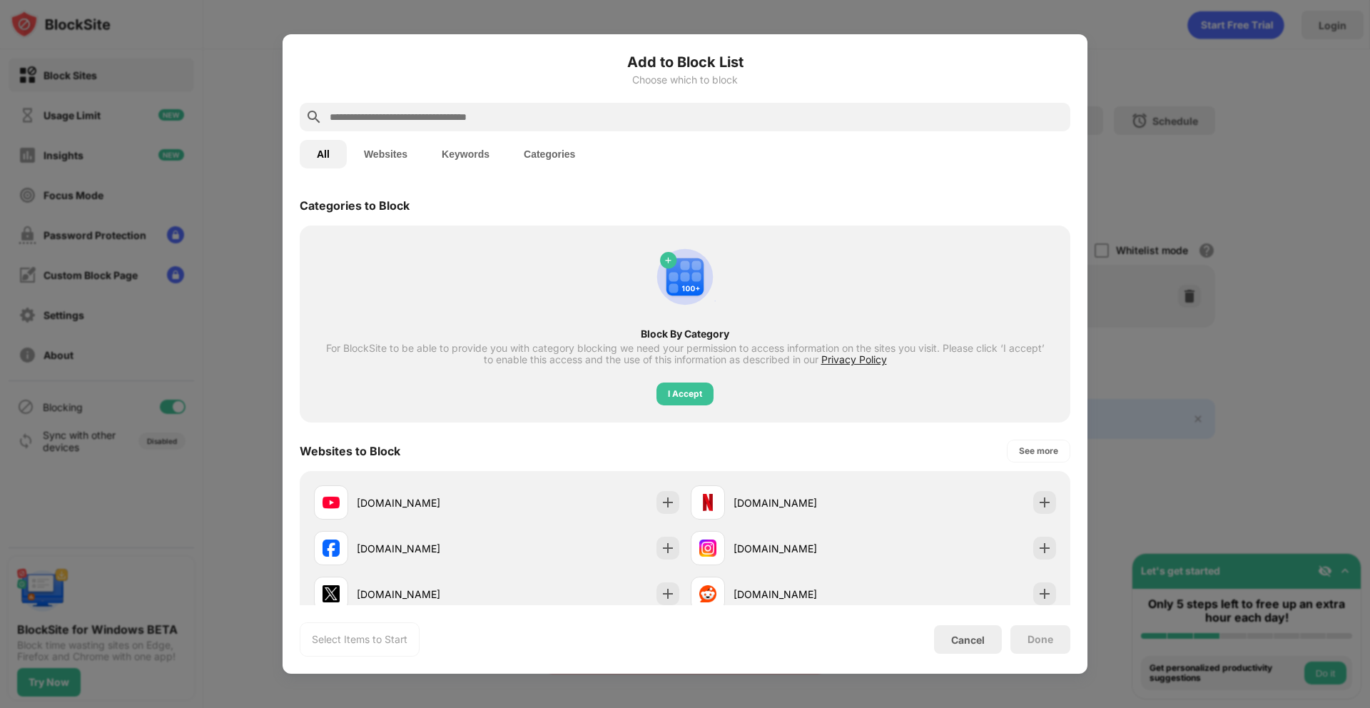  What do you see at coordinates (685, 277) in the screenshot?
I see `img: category-add.svg` at bounding box center [685, 277].